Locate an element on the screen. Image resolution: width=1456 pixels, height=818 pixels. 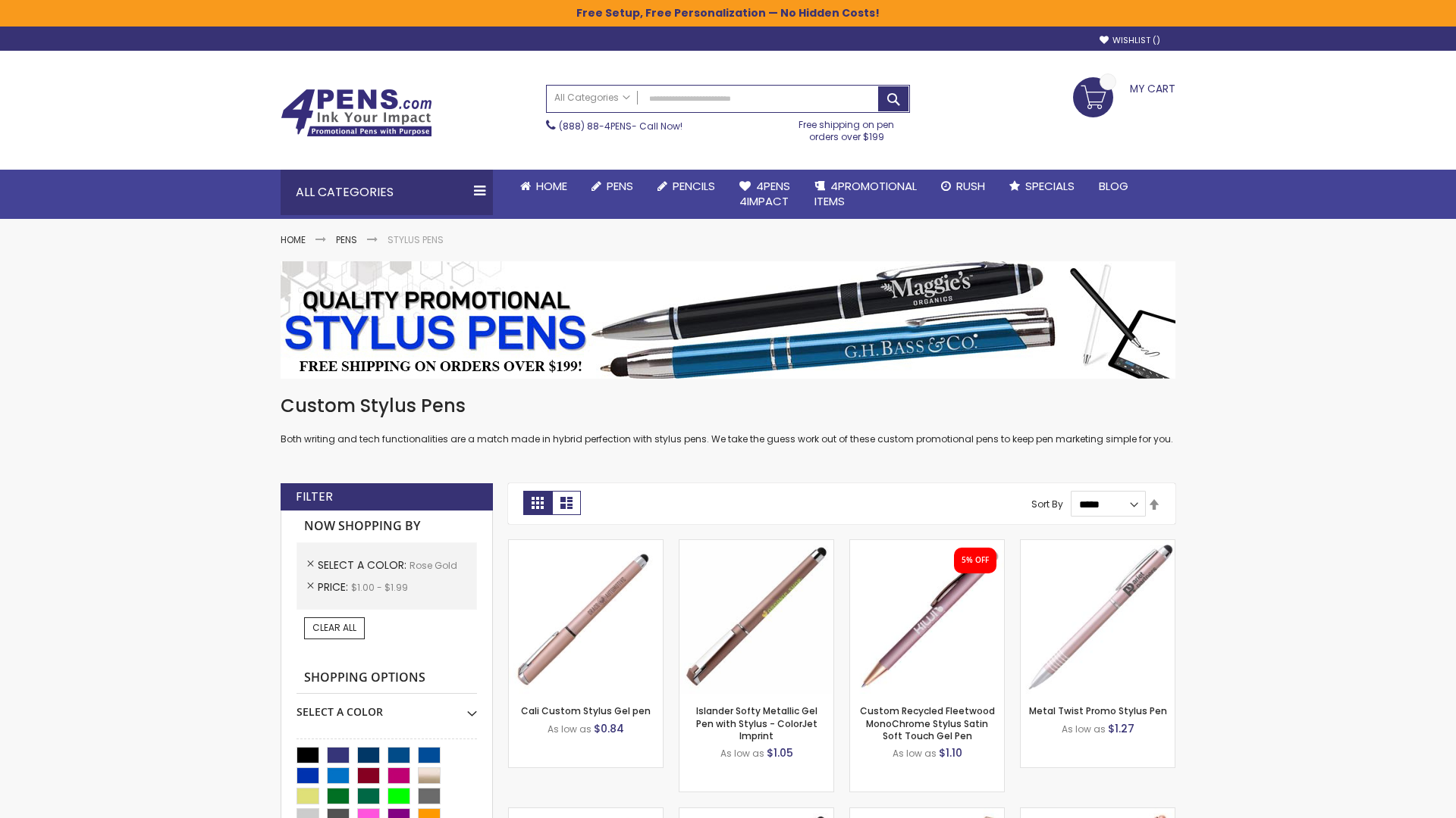
a: All Categories is located at coordinates (592, 98).